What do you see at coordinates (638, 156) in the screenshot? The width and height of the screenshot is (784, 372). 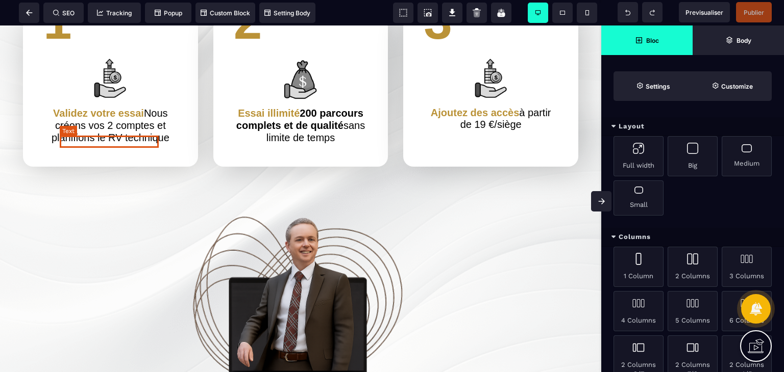 I see `div: Full width` at bounding box center [638, 156].